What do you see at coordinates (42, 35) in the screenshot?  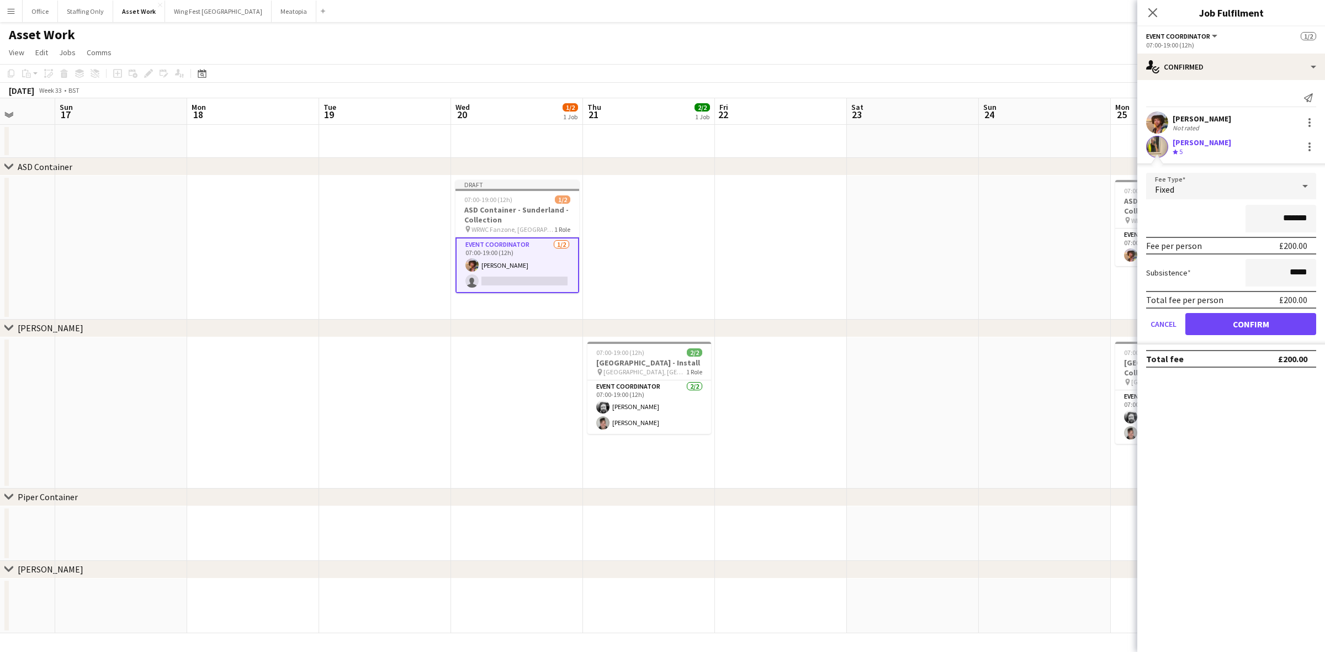 I see `h1: Asset Work` at bounding box center [42, 35].